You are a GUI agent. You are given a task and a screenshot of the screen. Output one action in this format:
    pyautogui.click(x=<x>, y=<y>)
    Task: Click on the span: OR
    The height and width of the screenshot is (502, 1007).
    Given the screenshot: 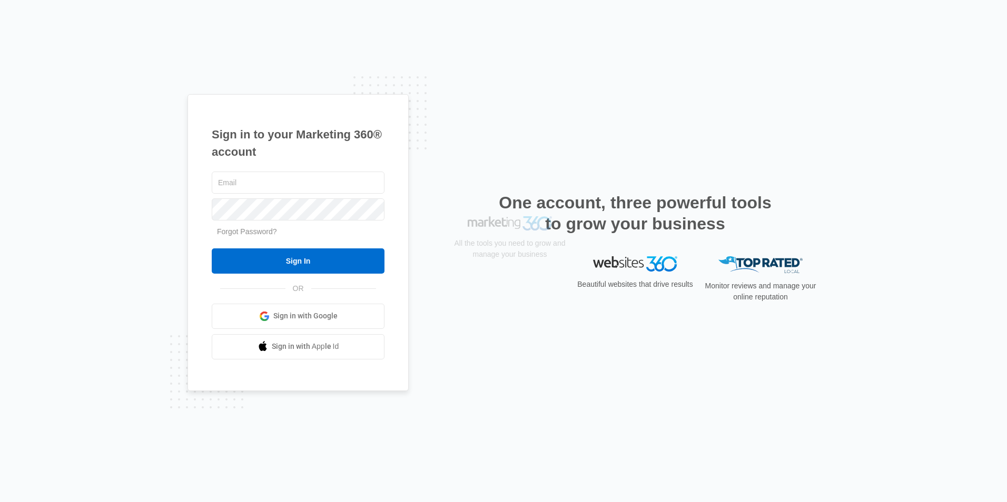 What is the action you would take?
    pyautogui.click(x=298, y=289)
    